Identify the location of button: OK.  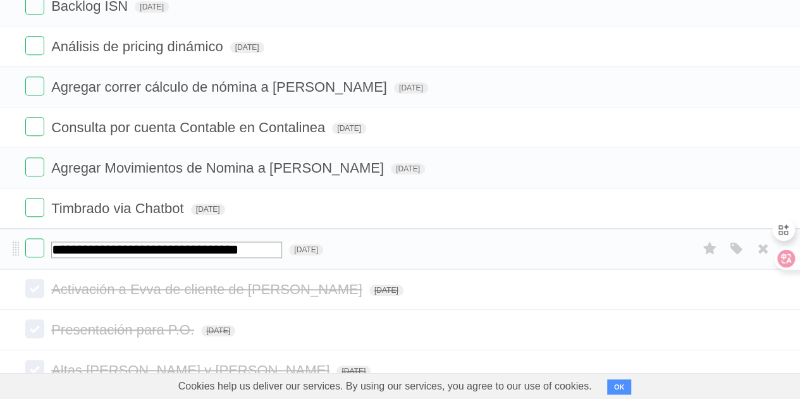
(619, 387).